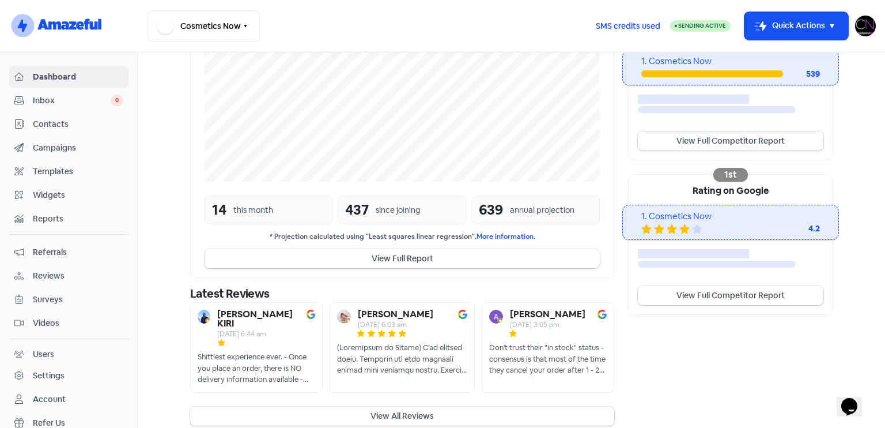 The image size is (885, 428). What do you see at coordinates (402, 359) in the screenshot?
I see `div: (Loremipsum do Sitame) C'ad elitsed doeiu. Temporin utl etdo magnaali enimad mini veniamqu nostru...` at bounding box center [402, 359].